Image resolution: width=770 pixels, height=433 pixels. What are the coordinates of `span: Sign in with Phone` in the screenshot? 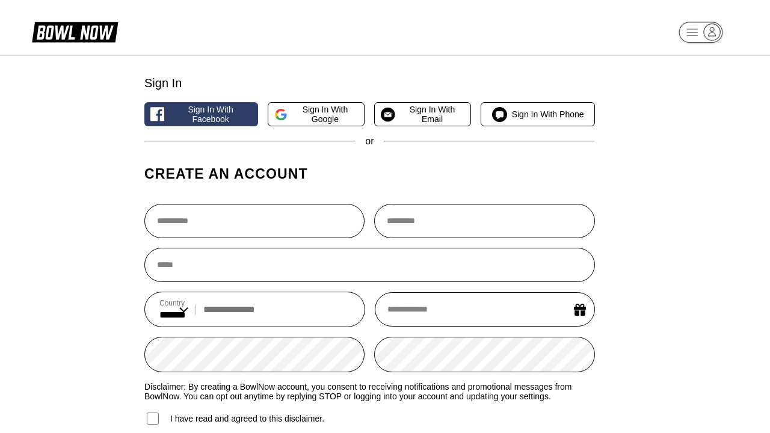 It's located at (548, 114).